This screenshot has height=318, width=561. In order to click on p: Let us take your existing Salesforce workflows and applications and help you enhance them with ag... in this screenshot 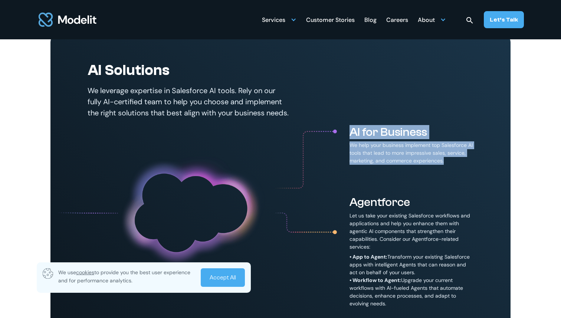, I will do `click(411, 231)`.